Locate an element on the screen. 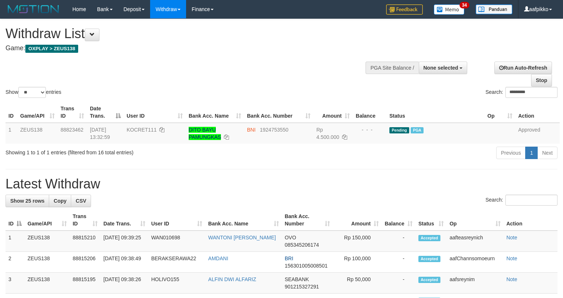 Image resolution: width=563 pixels, height=298 pixels. label: Show entries is located at coordinates (33, 92).